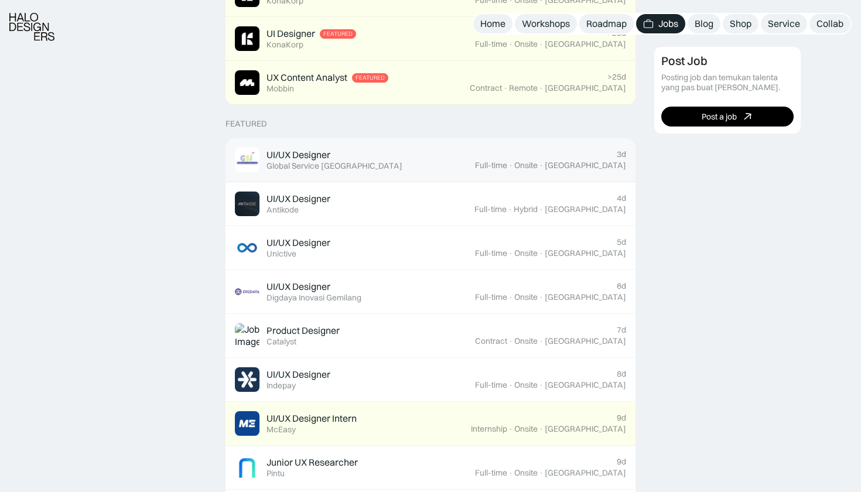  Describe the element at coordinates (546, 23) in the screenshot. I see `div: Workshops` at that location.